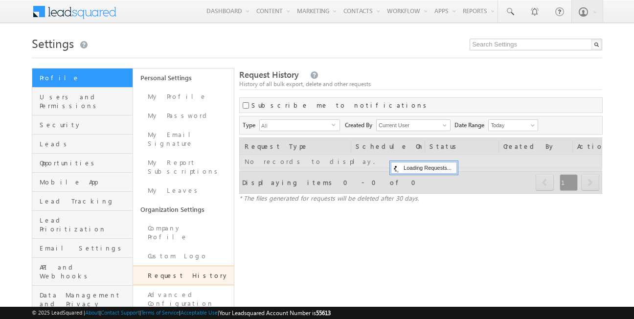 The height and width of the screenshot is (319, 634). What do you see at coordinates (184, 190) in the screenshot?
I see `a: My Leaves` at bounding box center [184, 190].